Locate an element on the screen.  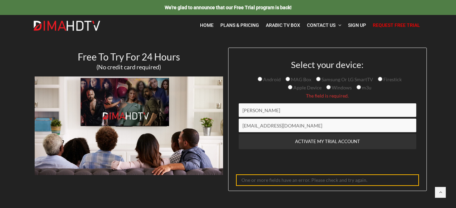
span: The field is required. is located at coordinates (328, 96).